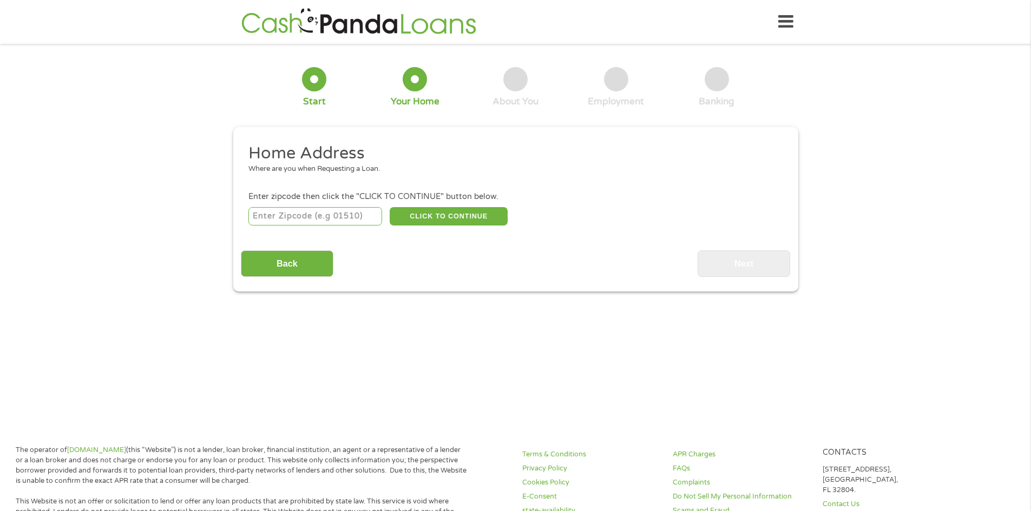 The height and width of the screenshot is (511, 1031). Describe the element at coordinates (415, 102) in the screenshot. I see `div: Your Home` at that location.